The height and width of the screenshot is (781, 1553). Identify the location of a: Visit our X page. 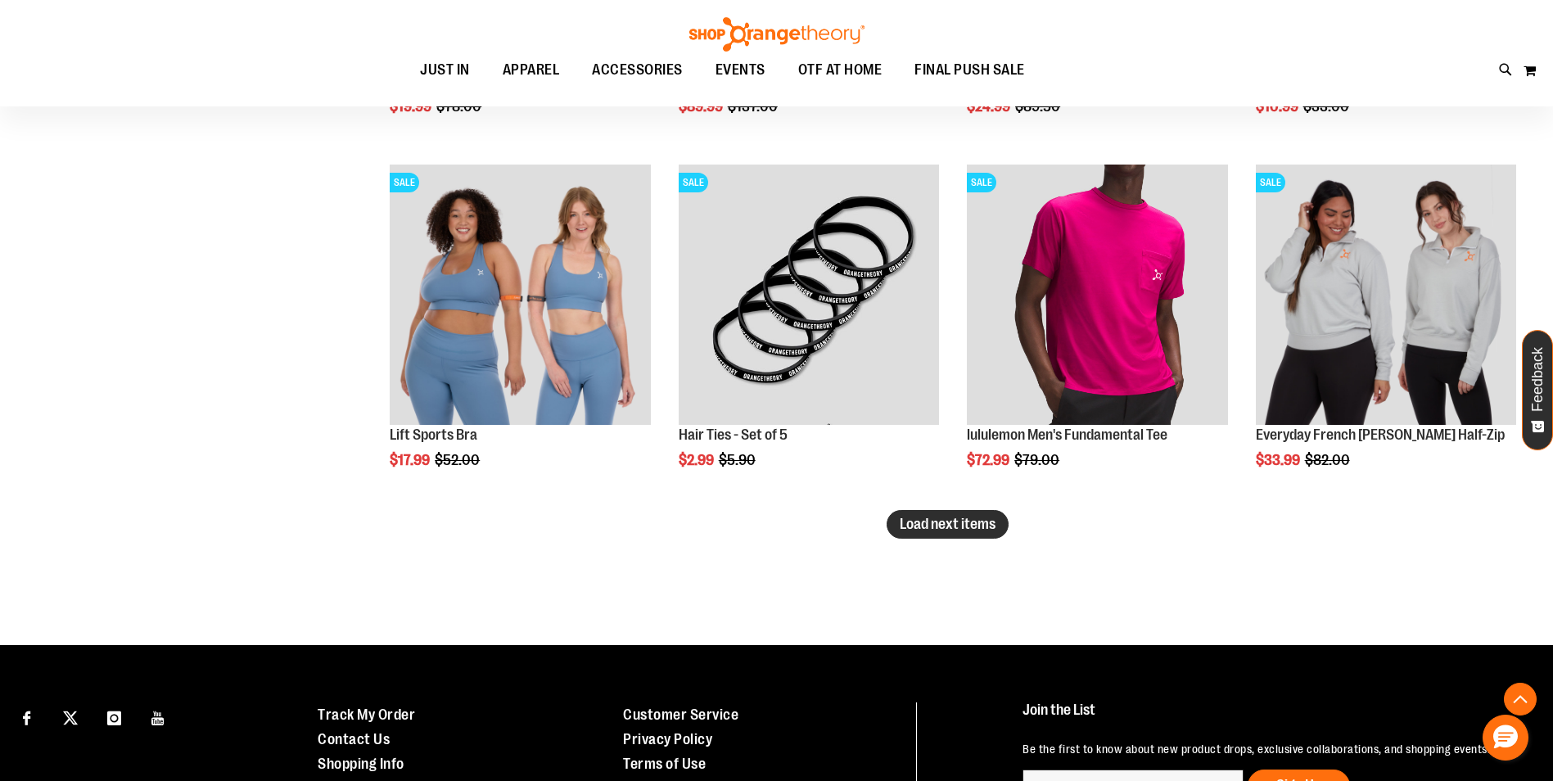
(70, 716).